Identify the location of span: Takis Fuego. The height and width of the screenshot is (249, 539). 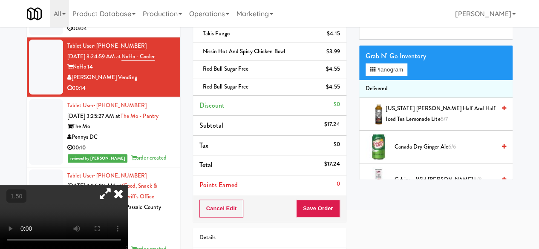
(216, 33).